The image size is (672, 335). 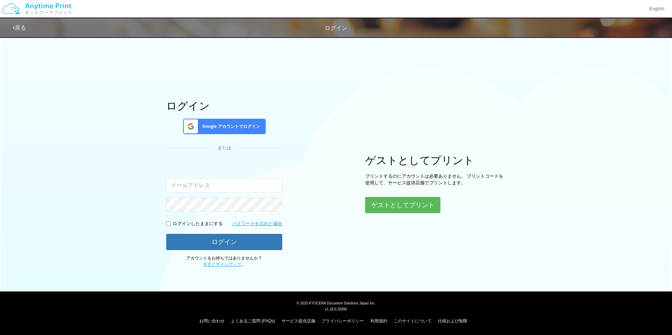 I want to click on span: v1.18.0.32895, so click(x=335, y=309).